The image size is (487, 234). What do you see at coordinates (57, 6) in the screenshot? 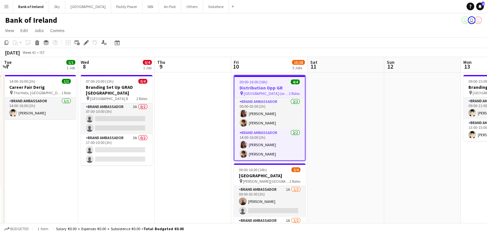
I see `button: Sky` at bounding box center [57, 6].